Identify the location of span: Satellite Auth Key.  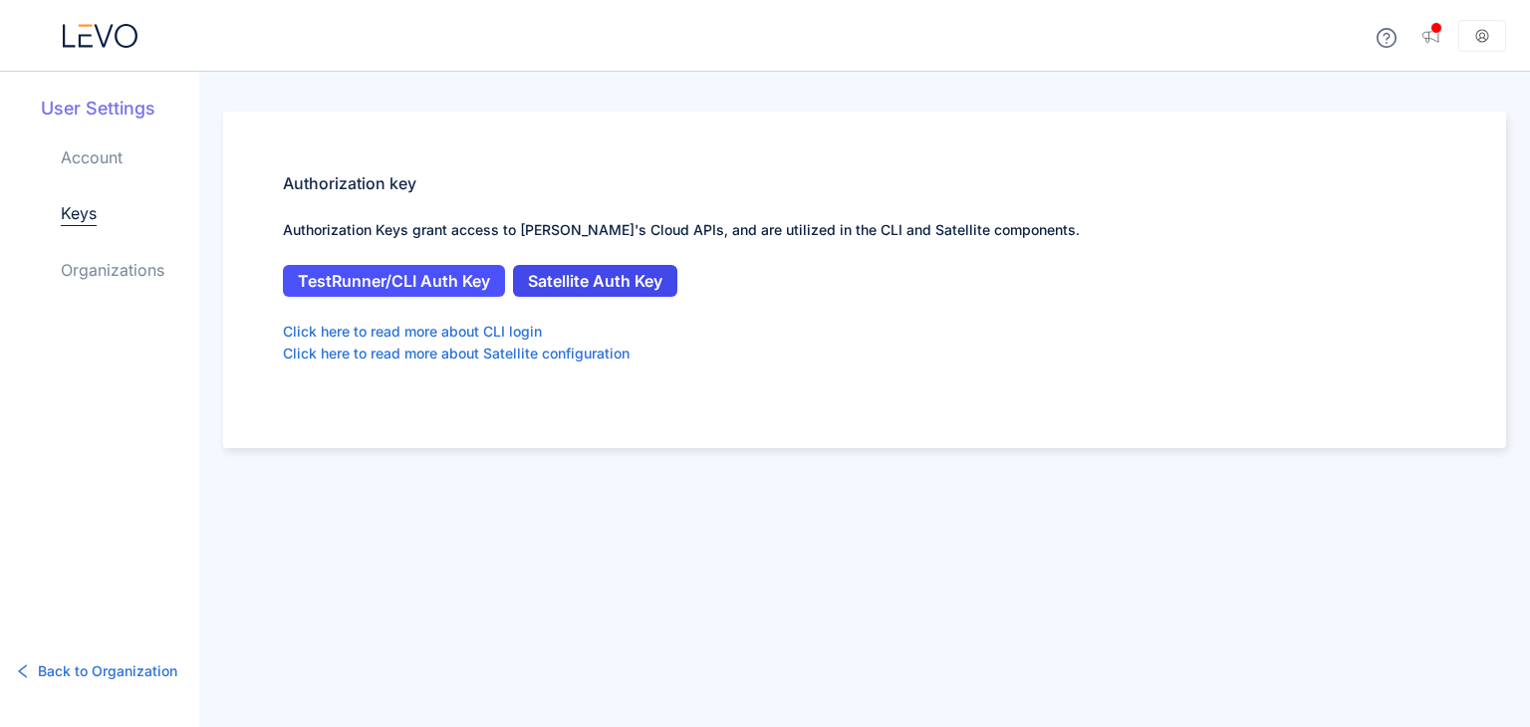
(595, 281).